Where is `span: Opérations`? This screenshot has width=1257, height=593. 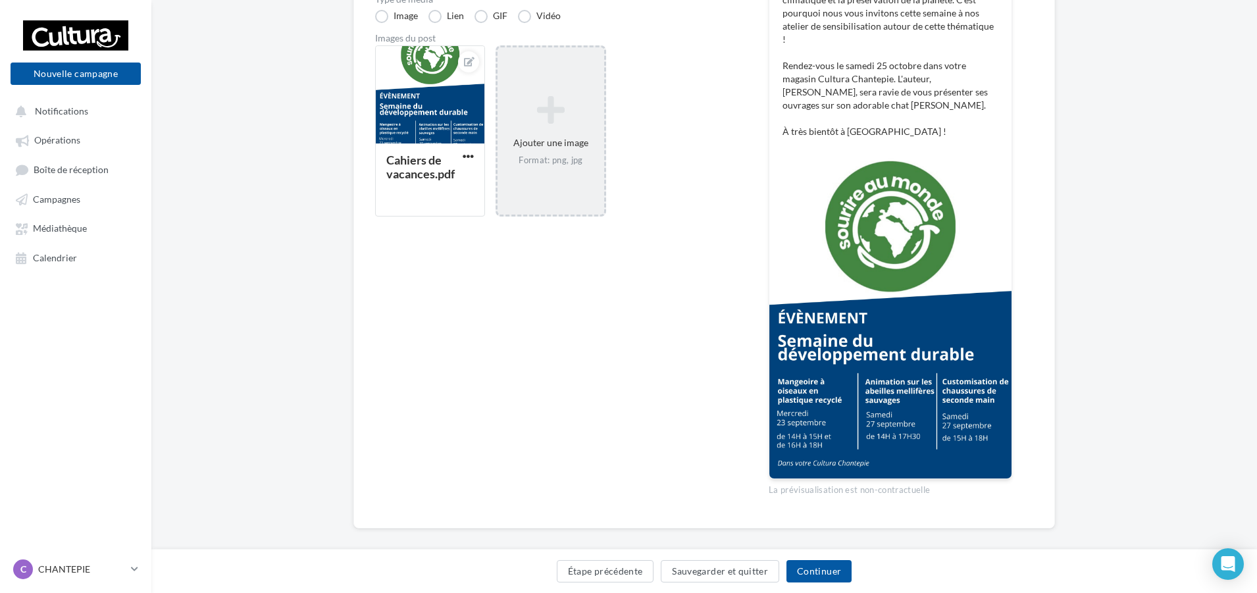 span: Opérations is located at coordinates (57, 140).